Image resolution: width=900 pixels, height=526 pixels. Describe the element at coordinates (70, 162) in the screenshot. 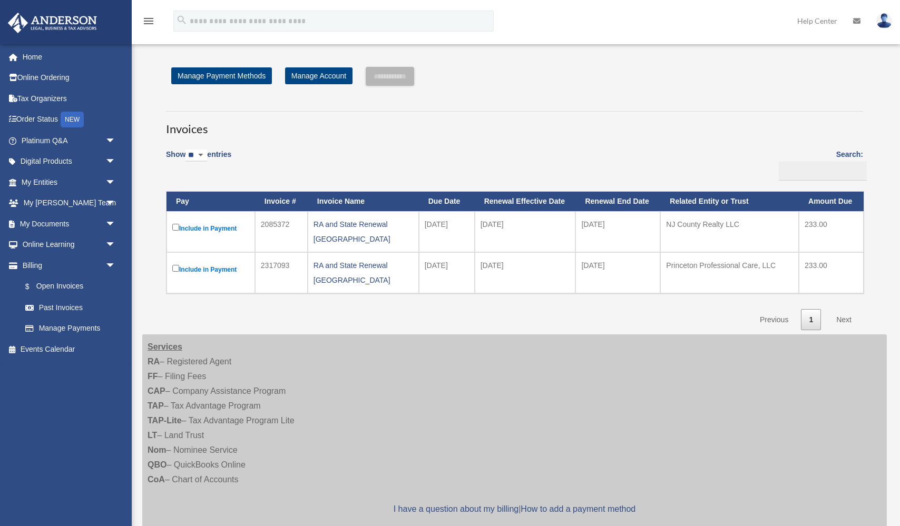

I see `a: Digital Productsarrow_drop_down` at that location.